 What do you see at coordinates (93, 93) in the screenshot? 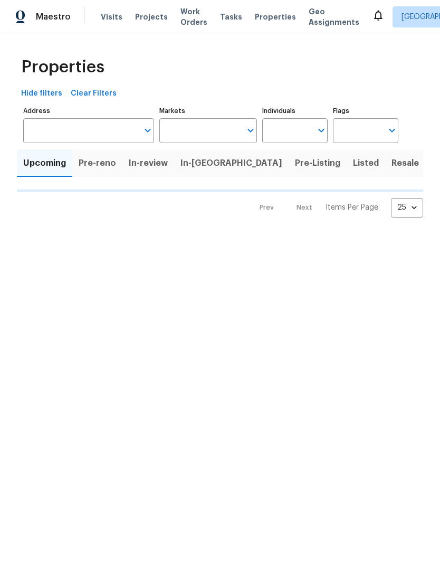
I see `span: Clear Filters` at bounding box center [93, 93].